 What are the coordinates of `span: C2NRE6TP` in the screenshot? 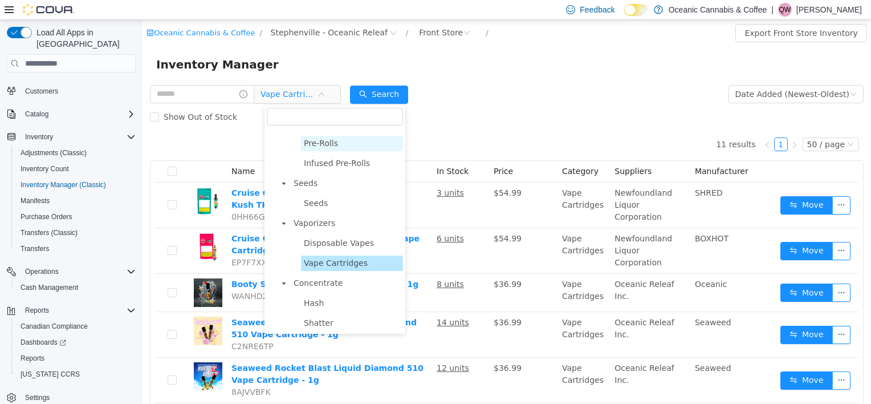 It's located at (110, 326).